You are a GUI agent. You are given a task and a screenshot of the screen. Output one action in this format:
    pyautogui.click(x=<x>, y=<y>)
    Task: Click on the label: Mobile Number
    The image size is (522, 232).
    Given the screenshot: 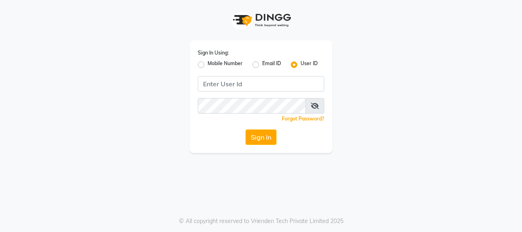 What is the action you would take?
    pyautogui.click(x=225, y=65)
    